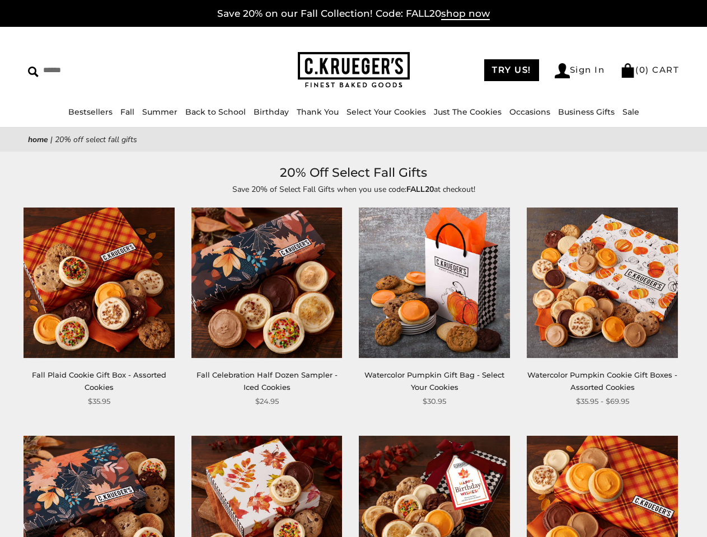 This screenshot has height=537, width=707. Describe the element at coordinates (267, 283) in the screenshot. I see `img: Fall Celebration Half Dozen Sampler - Iced Cookies` at that location.